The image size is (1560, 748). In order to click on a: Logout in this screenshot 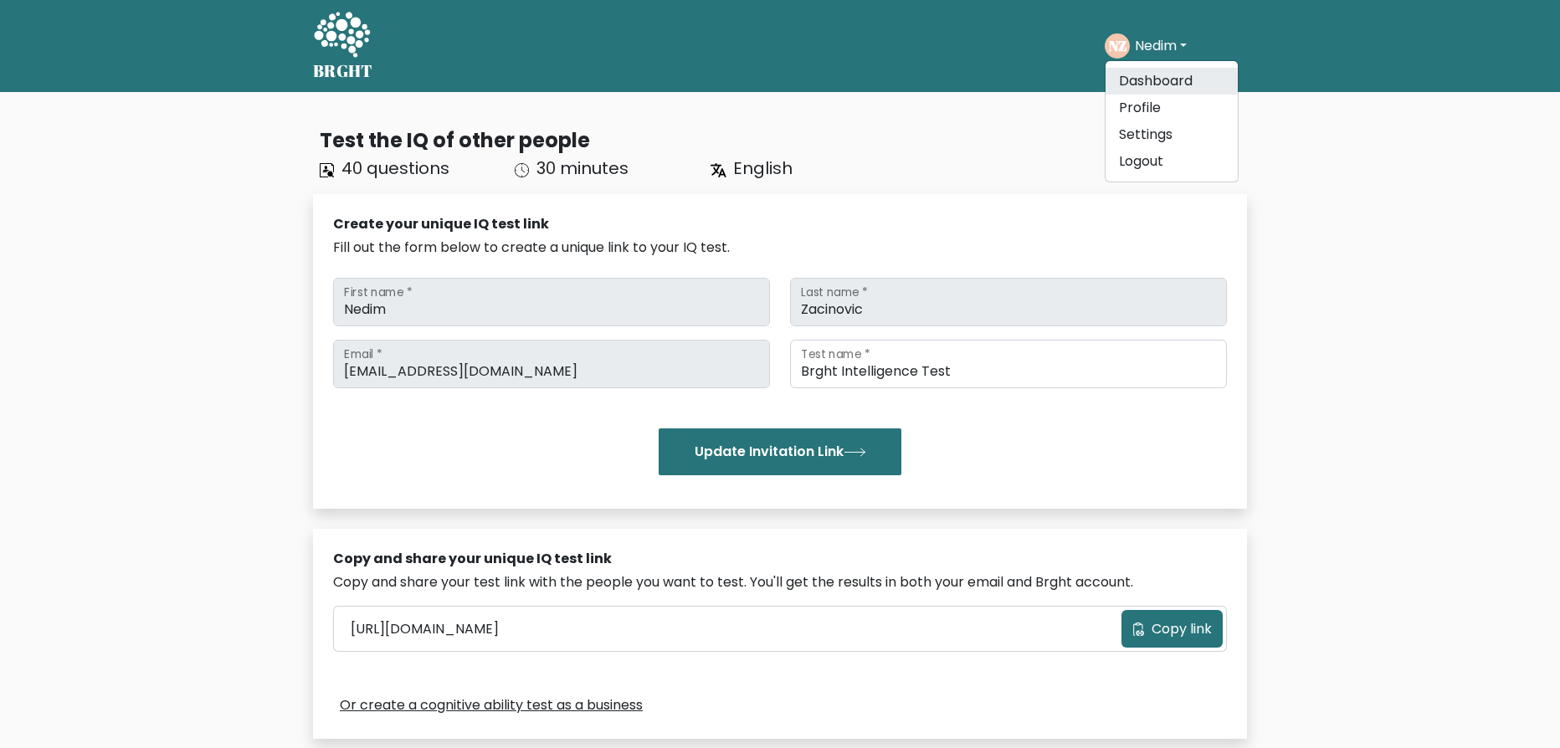, I will do `click(1172, 162)`.